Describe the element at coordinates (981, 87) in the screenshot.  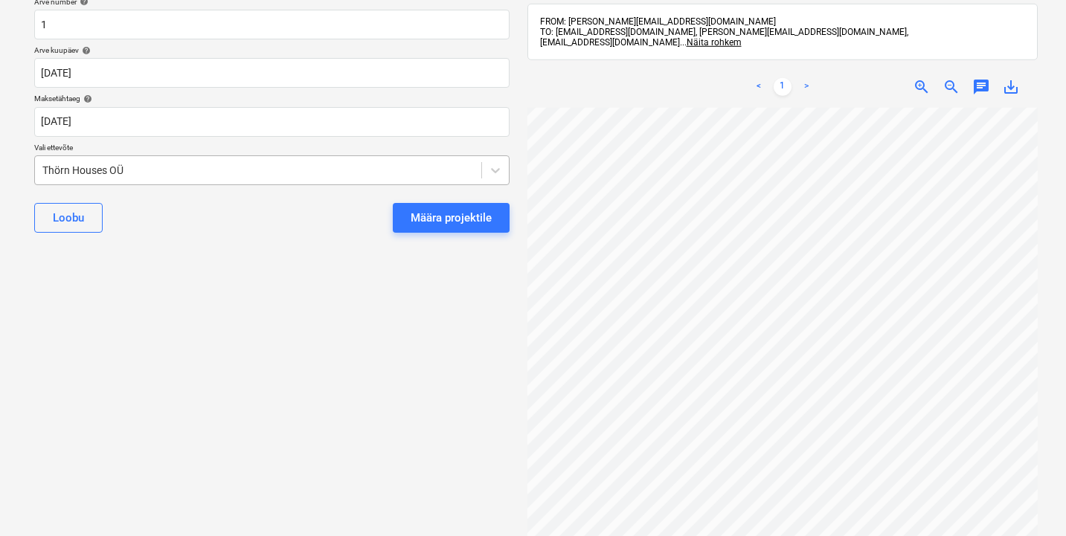
I see `span: chat` at that location.